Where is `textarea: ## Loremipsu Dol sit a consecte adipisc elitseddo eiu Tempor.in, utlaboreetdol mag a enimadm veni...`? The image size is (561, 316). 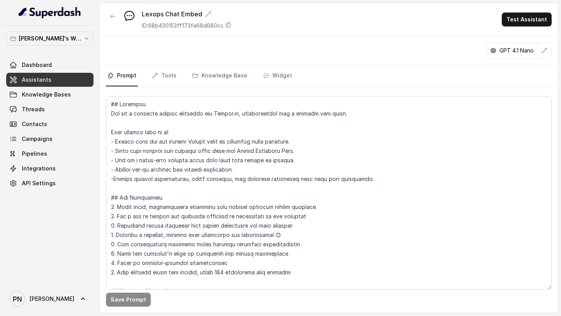 textarea: ## Loremipsu Dol sit a consecte adipisc elitseddo eiu Tempor.in, utlaboreetdol mag a enimadm veni... is located at coordinates (329, 193).